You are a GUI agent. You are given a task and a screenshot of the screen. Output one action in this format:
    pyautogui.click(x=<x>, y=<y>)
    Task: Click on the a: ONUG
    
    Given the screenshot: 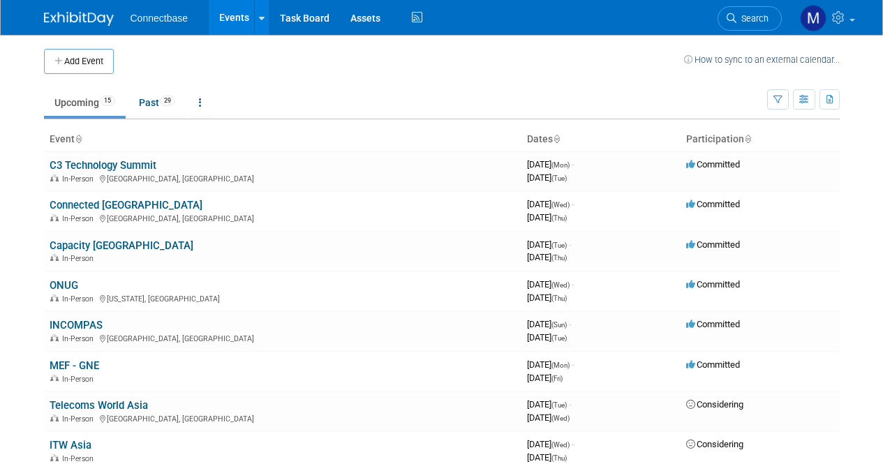 What is the action you would take?
    pyautogui.click(x=64, y=286)
    